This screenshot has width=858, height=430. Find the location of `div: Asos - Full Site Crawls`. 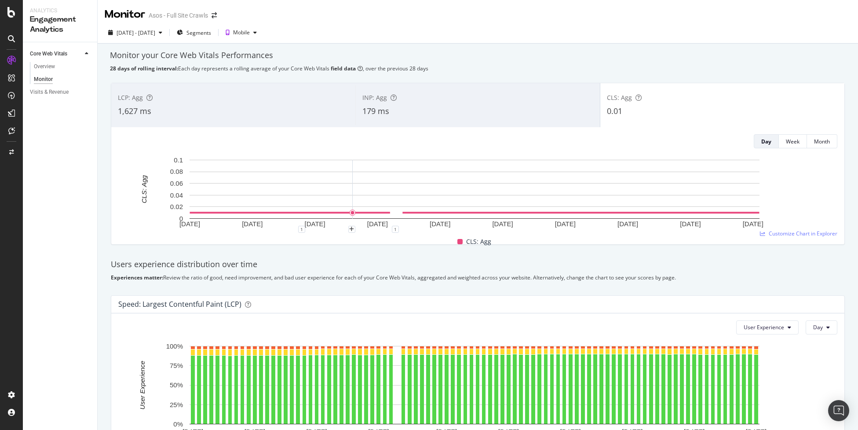

div: Asos - Full Site Crawls is located at coordinates (178, 15).